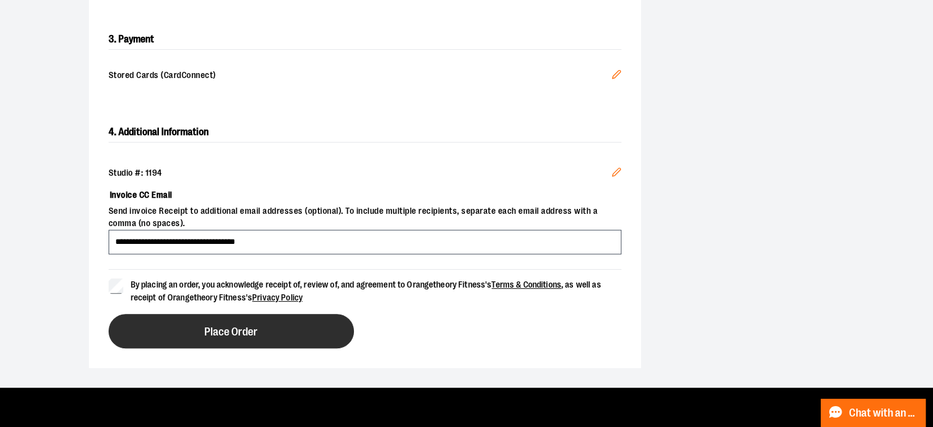 The width and height of the screenshot is (933, 427). Describe the element at coordinates (365, 195) in the screenshot. I see `label: Invoice CC Email` at that location.